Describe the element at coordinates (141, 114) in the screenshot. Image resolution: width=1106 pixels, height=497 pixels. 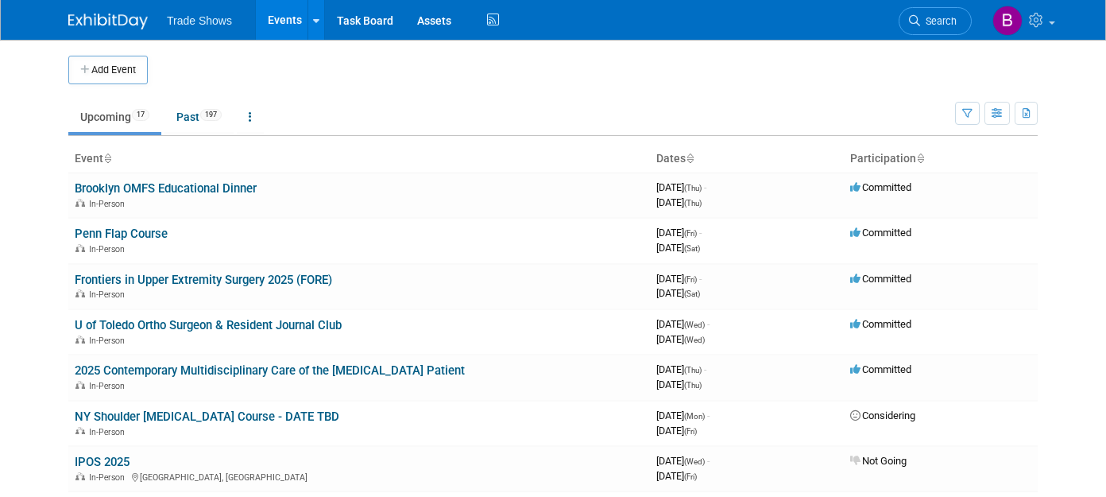
I see `span: 17` at that location.